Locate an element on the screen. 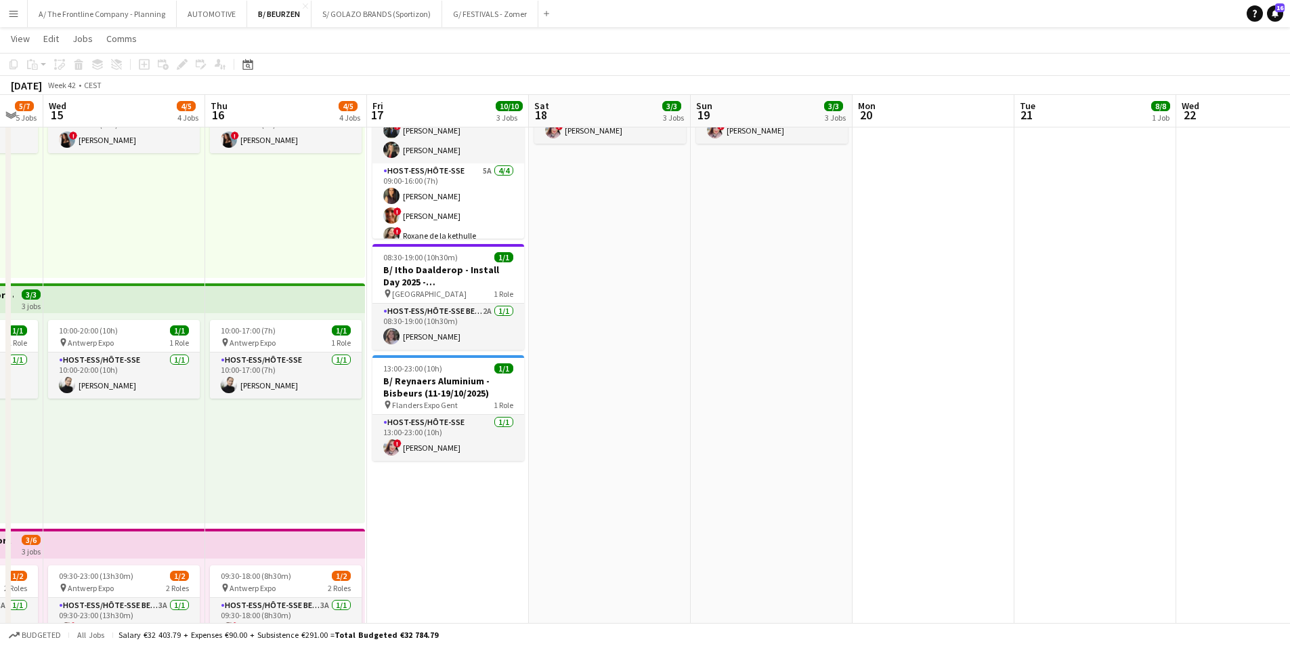 The height and width of the screenshot is (646, 1290). span: Fri is located at coordinates (378, 106).